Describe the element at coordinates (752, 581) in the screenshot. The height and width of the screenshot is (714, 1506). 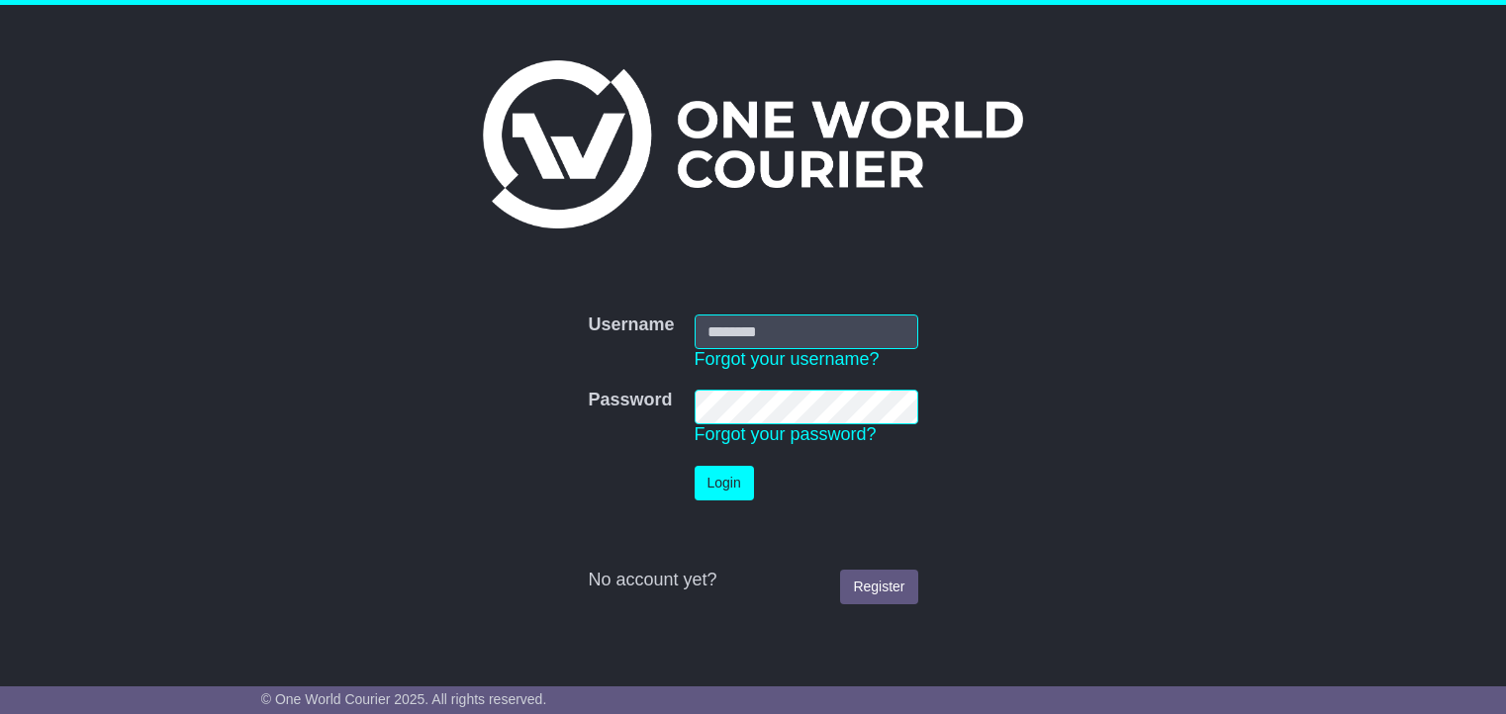
I see `div: No account yet?` at that location.